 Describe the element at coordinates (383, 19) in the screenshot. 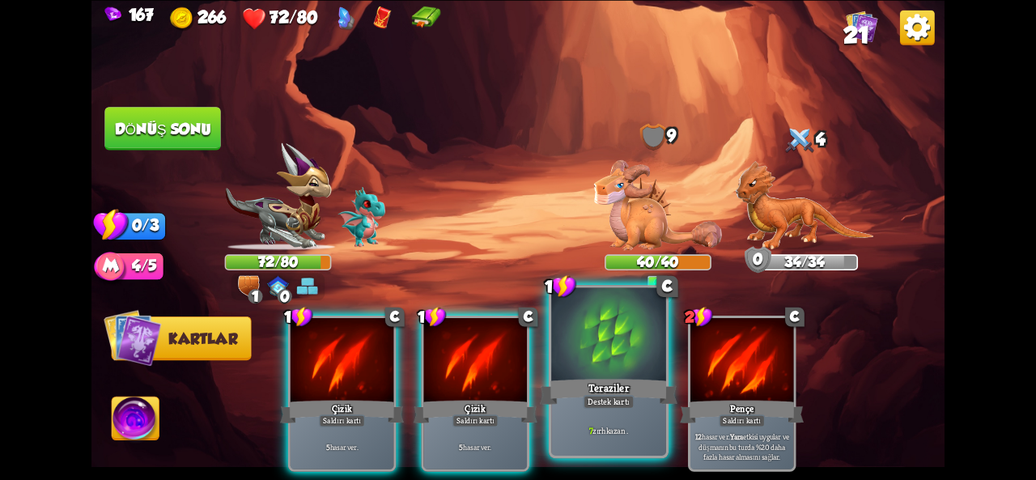

I see `img: Kırmızı Zarf - Normal düşmanlar ek bir kart ödülü düşürür.` at that location.